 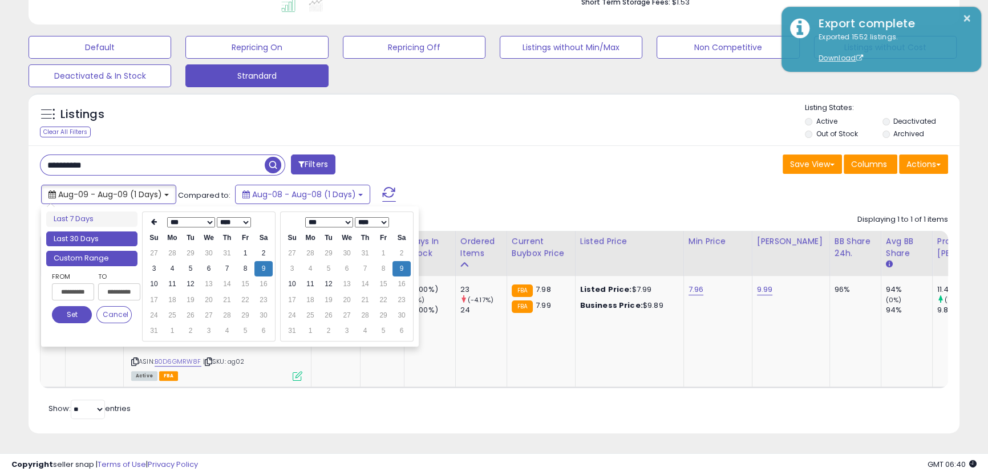 What do you see at coordinates (543, 305) in the screenshot?
I see `span: 7.99` at bounding box center [543, 305].